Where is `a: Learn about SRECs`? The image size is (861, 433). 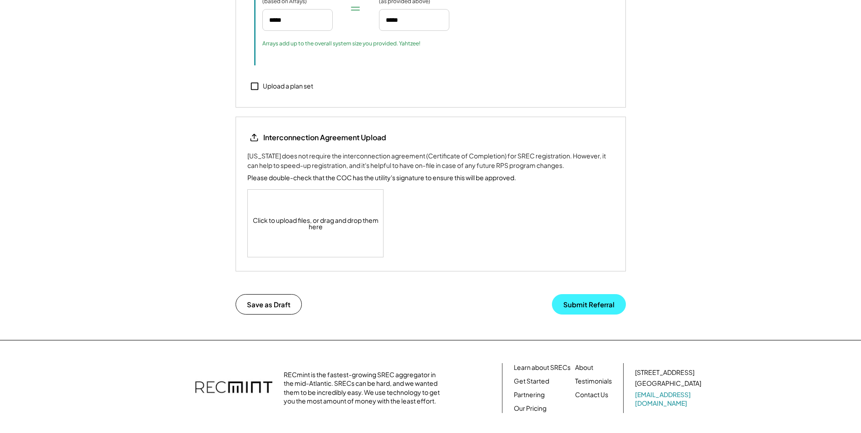 a: Learn about SRECs is located at coordinates (542, 368).